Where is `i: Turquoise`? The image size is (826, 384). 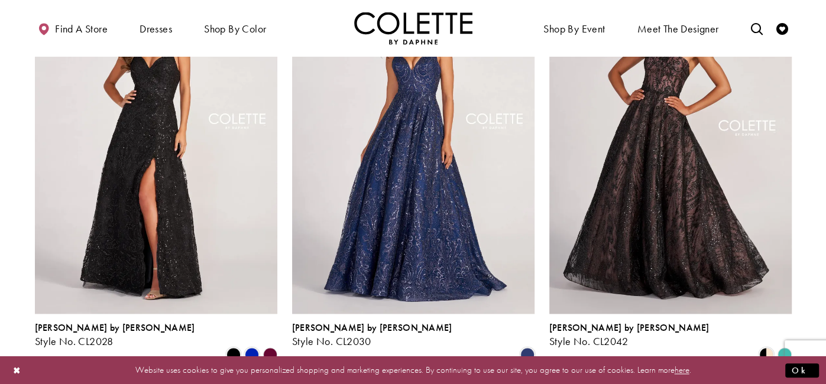
i: Turquoise is located at coordinates (784, 355).